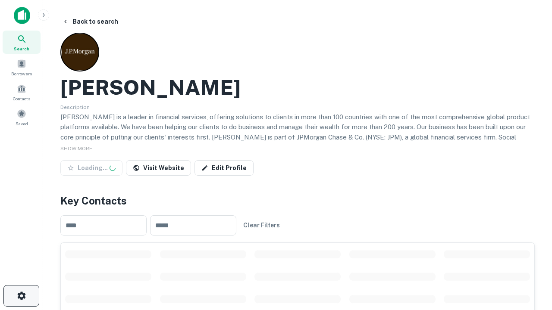  Describe the element at coordinates (22, 67) in the screenshot. I see `div: Borrowers` at that location.